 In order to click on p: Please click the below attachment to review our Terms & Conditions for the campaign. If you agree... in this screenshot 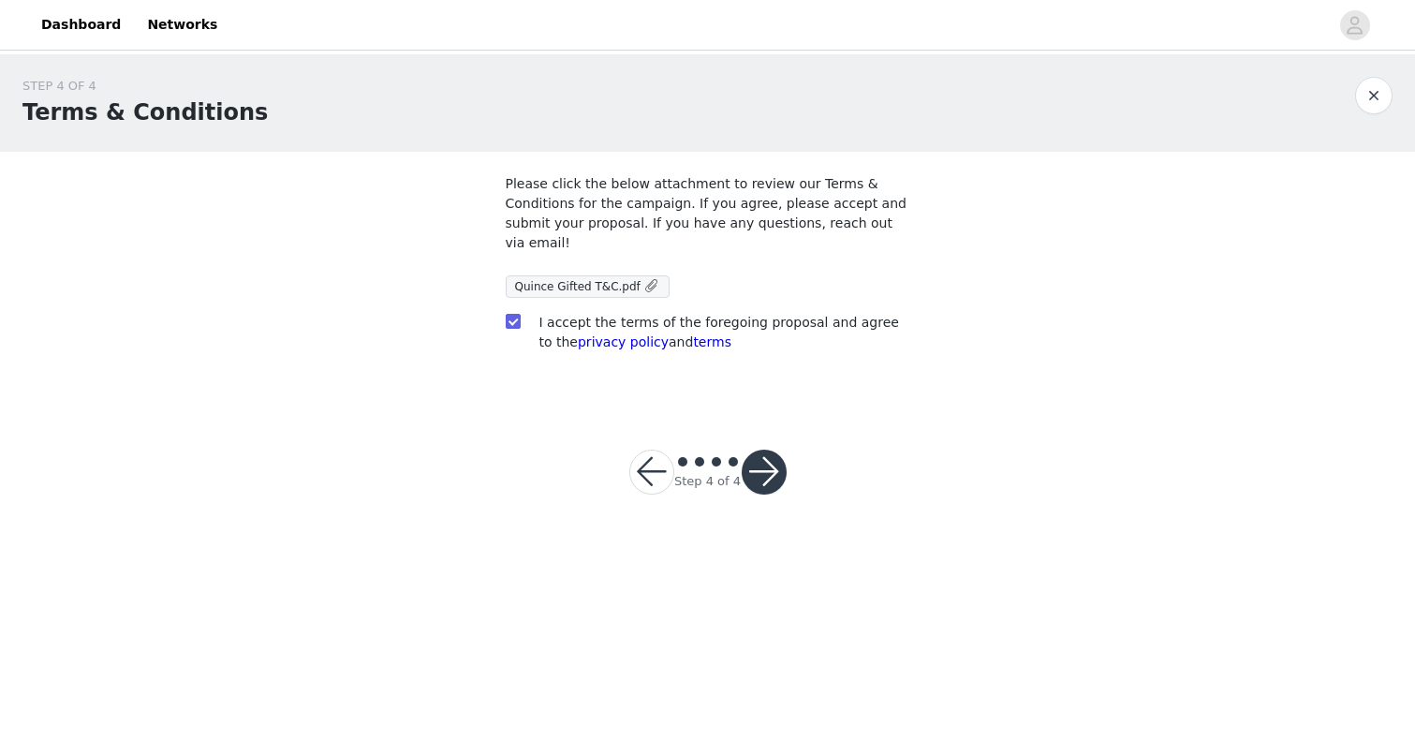, I will do `click(708, 214)`.